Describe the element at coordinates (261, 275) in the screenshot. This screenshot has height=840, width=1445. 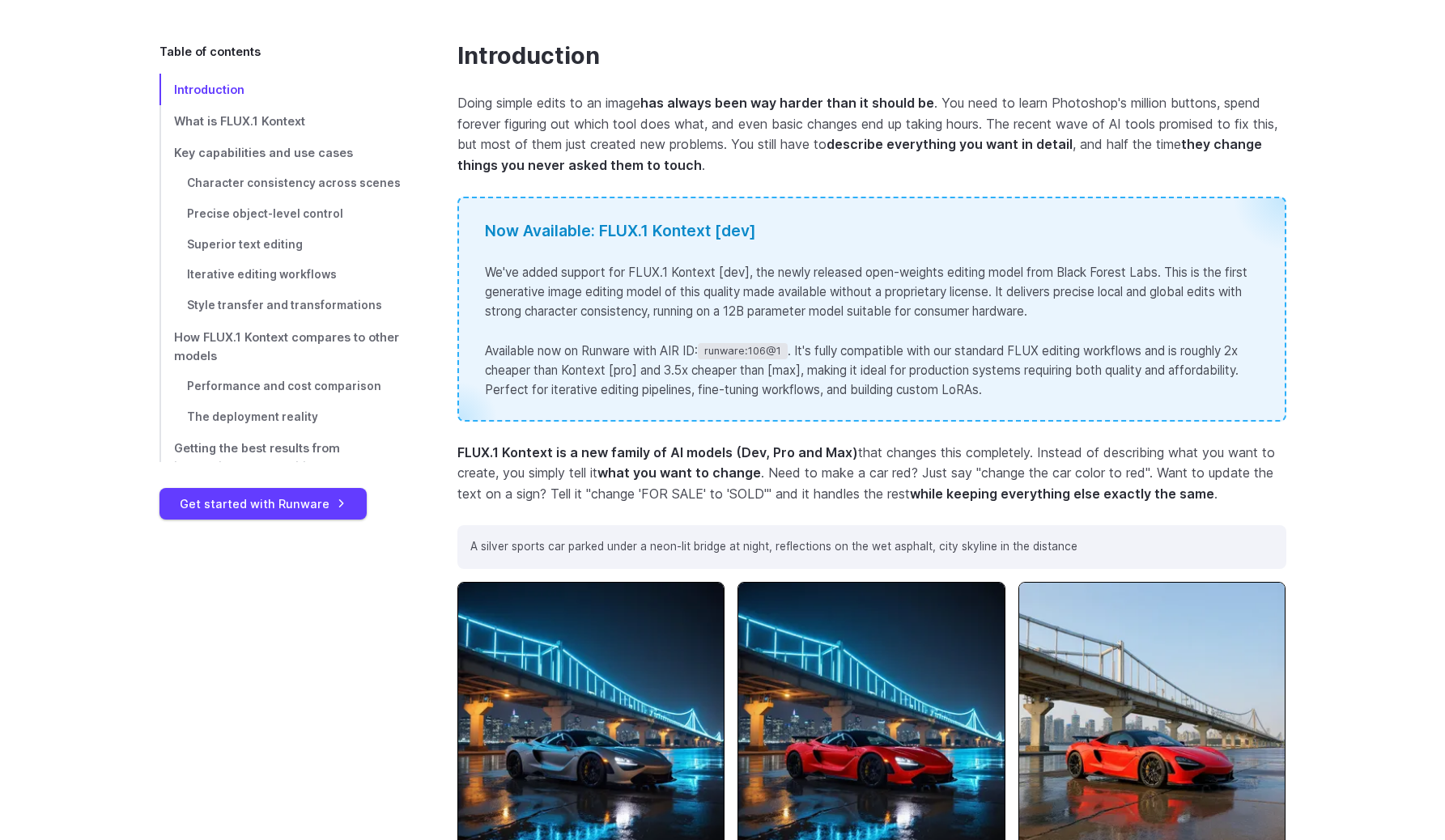
I see `span: Iterative editing workflows` at that location.